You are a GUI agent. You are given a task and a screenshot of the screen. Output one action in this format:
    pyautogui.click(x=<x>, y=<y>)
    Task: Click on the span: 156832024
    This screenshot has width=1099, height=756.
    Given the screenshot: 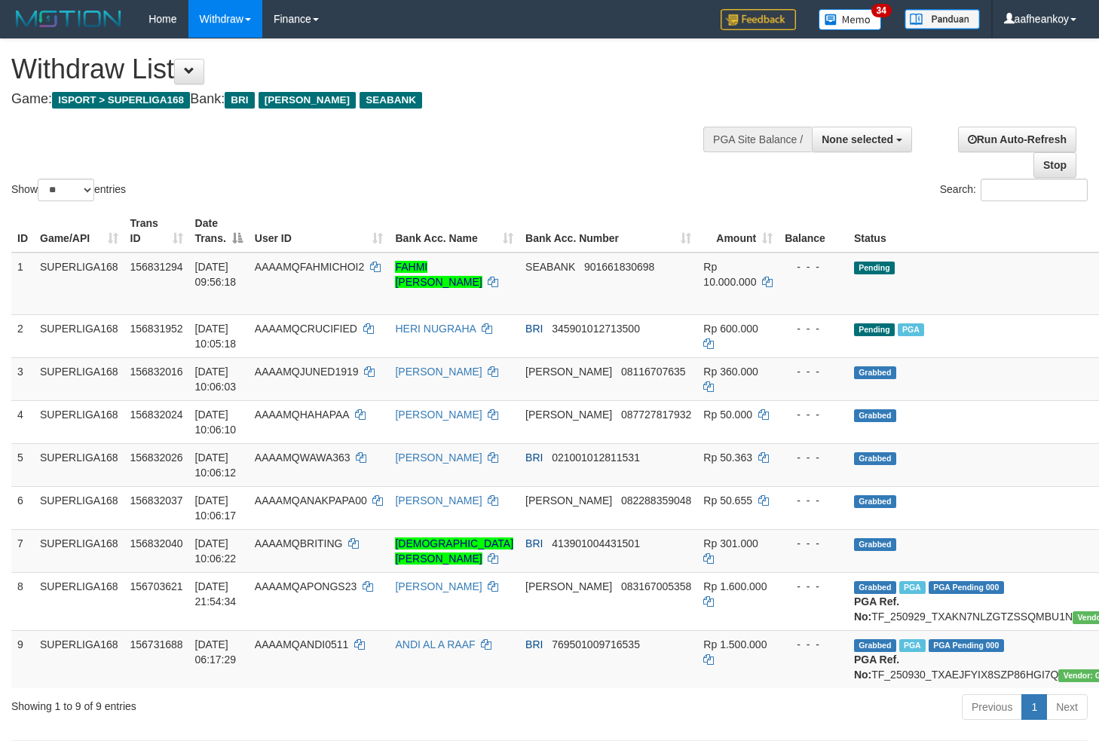 What is the action you would take?
    pyautogui.click(x=157, y=414)
    